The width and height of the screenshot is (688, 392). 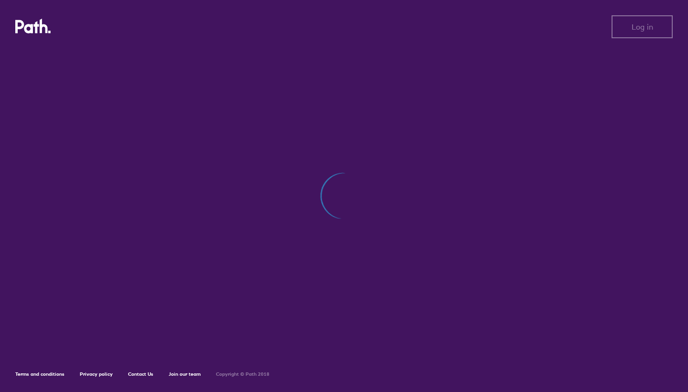 I want to click on h6: Copyright © Path 2018, so click(x=243, y=374).